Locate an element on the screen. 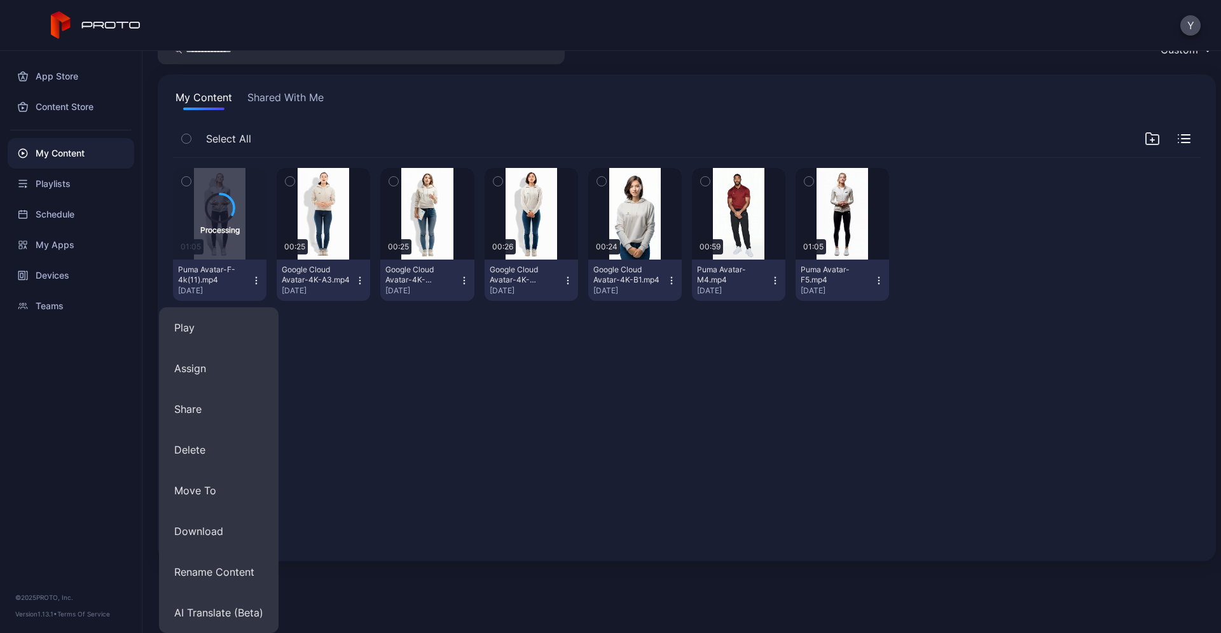 The height and width of the screenshot is (633, 1221). button: Play is located at coordinates (219, 327).